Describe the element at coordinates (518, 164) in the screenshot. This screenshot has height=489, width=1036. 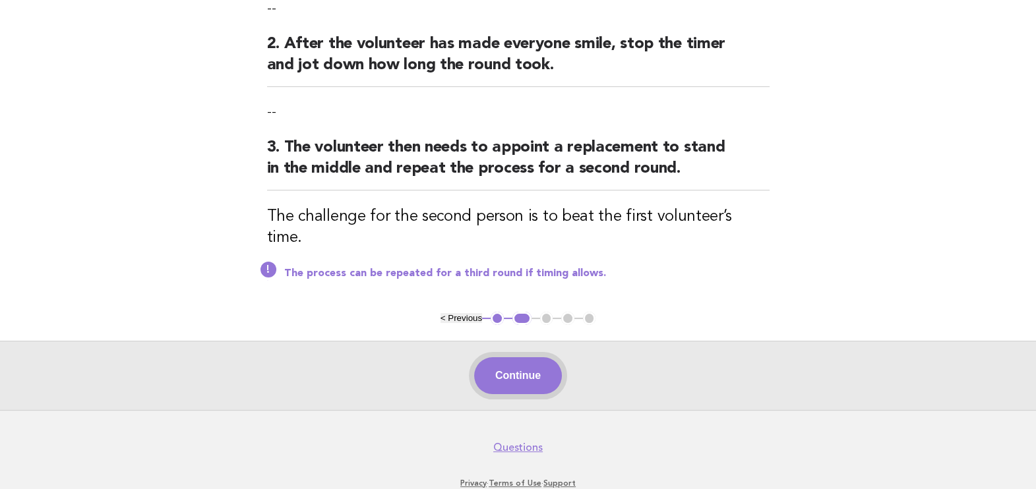
I see `h2: 3. The volunteer then needs to appoint a replacement to stand in the middle and repeat the proces...` at that location.